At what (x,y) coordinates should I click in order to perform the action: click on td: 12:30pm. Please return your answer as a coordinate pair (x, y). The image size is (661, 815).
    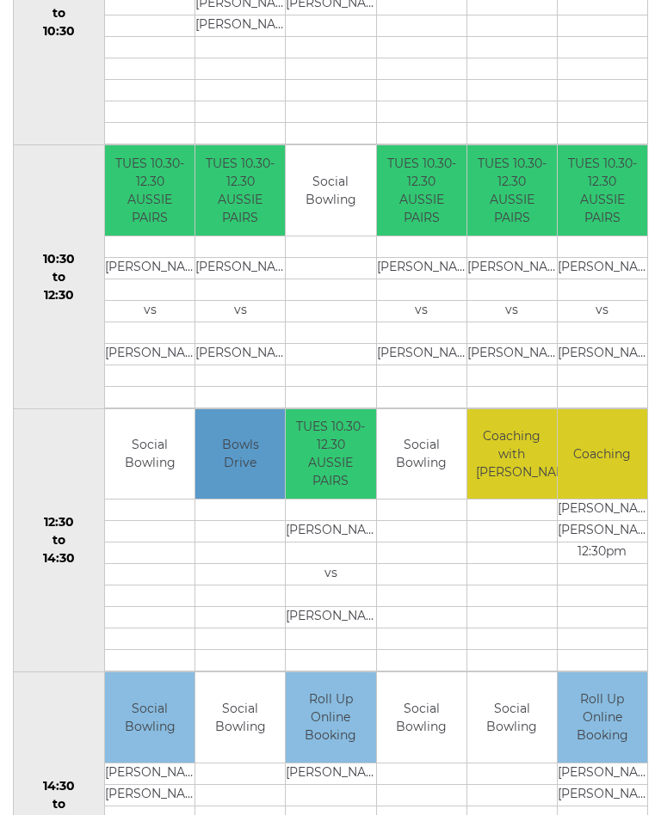
    Looking at the image, I should click on (602, 554).